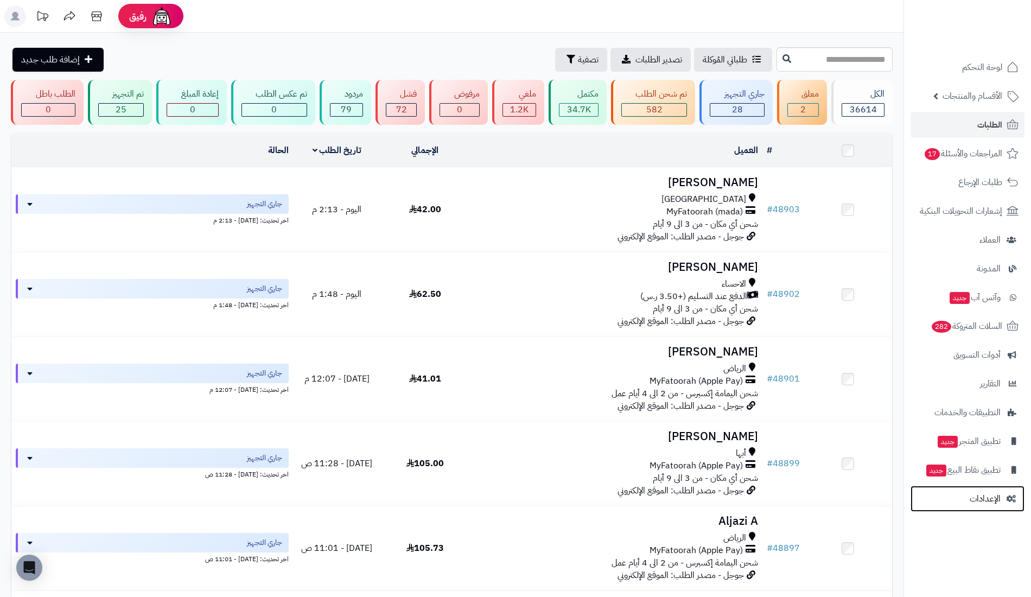  What do you see at coordinates (278, 150) in the screenshot?
I see `a: الحالة` at bounding box center [278, 150].